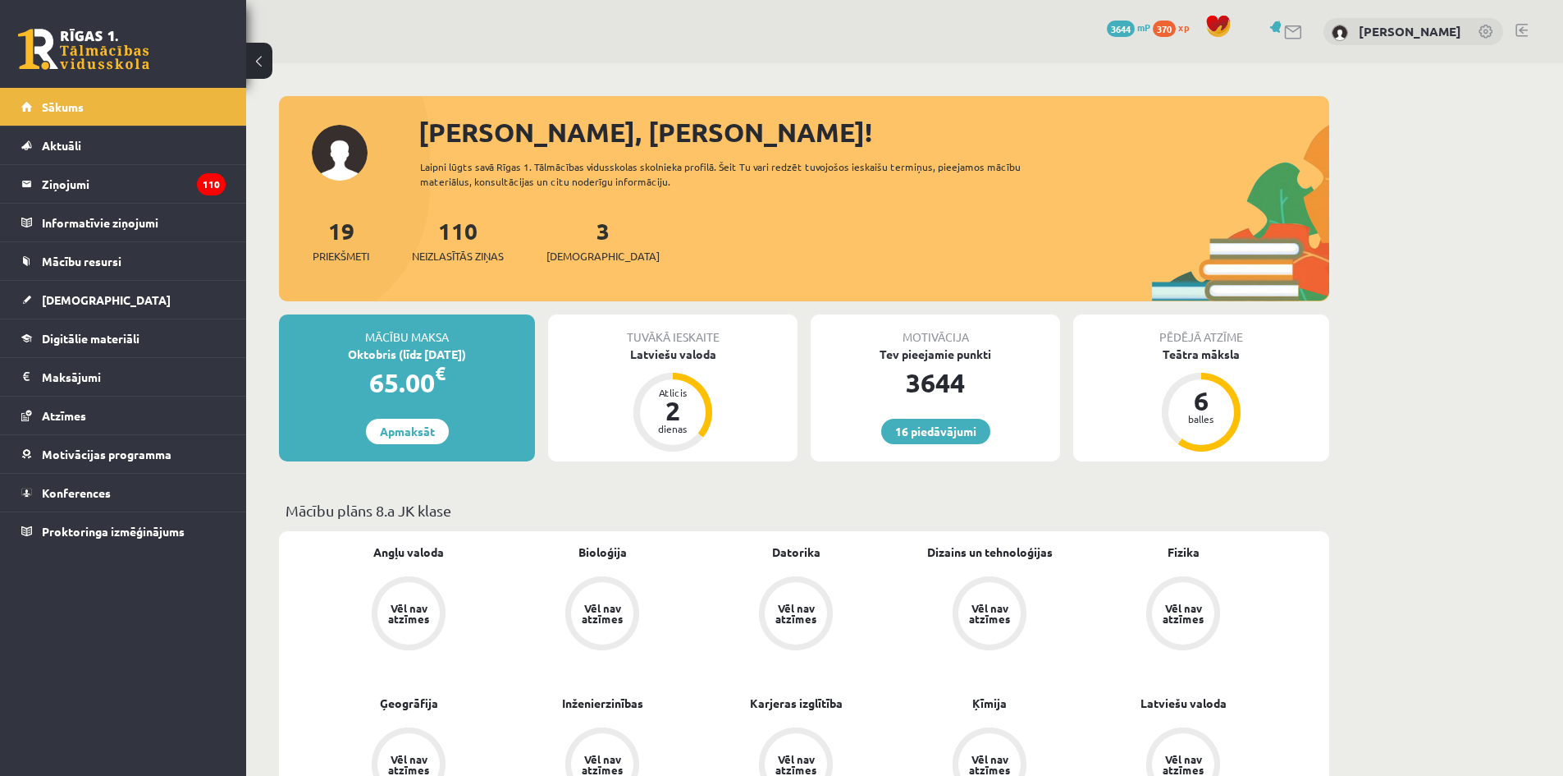 The image size is (1563, 776). Describe the element at coordinates (62, 107) in the screenshot. I see `span: Sākums` at that location.